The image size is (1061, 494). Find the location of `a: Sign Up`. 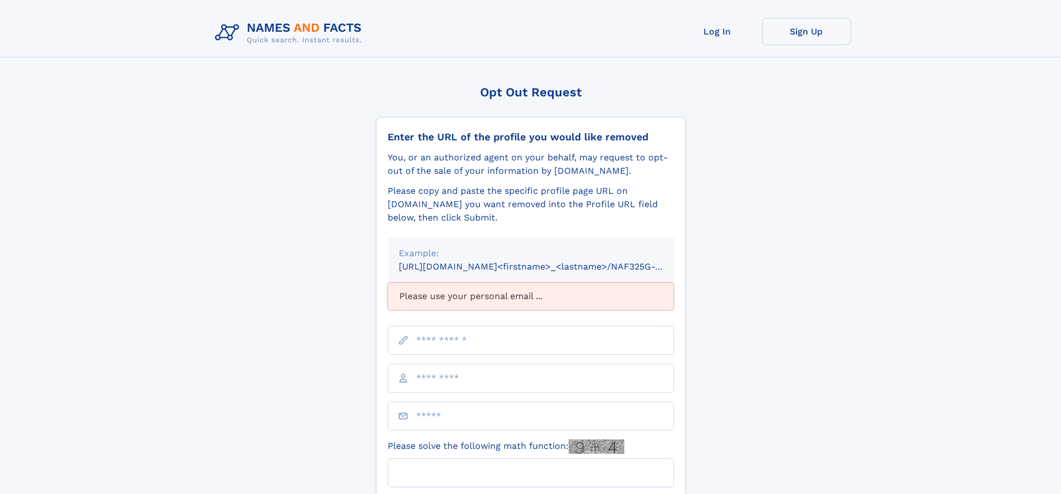

a: Sign Up is located at coordinates (806, 31).